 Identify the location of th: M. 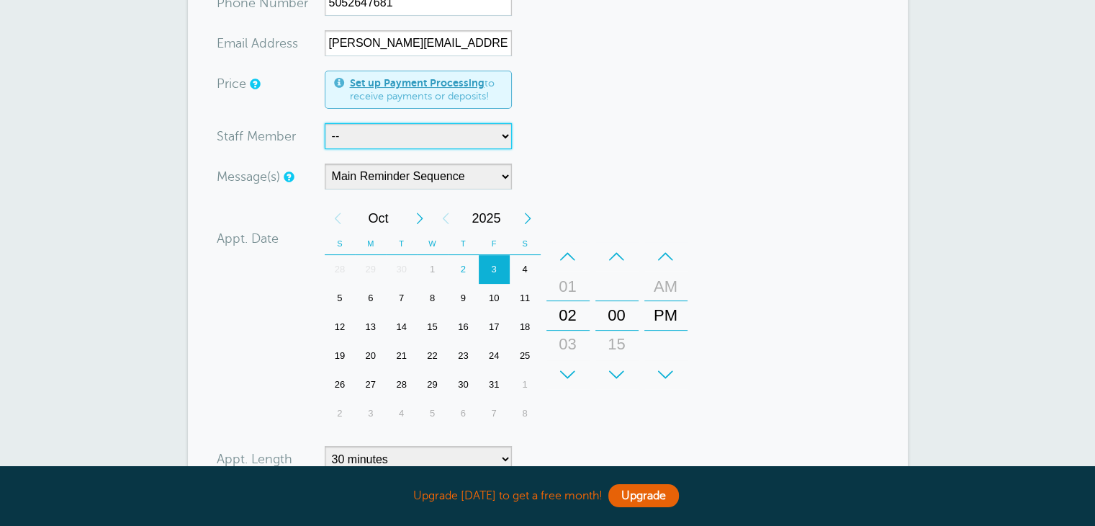
(370, 243).